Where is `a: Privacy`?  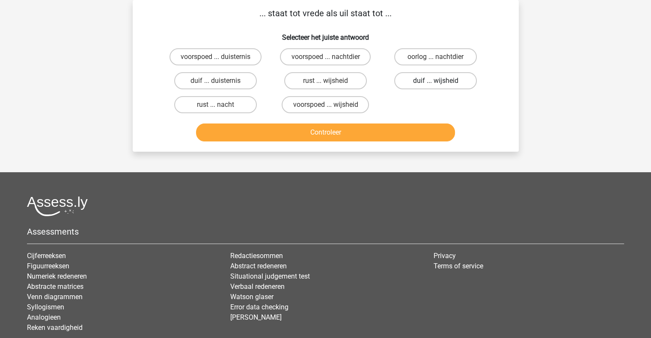 a: Privacy is located at coordinates (444, 256).